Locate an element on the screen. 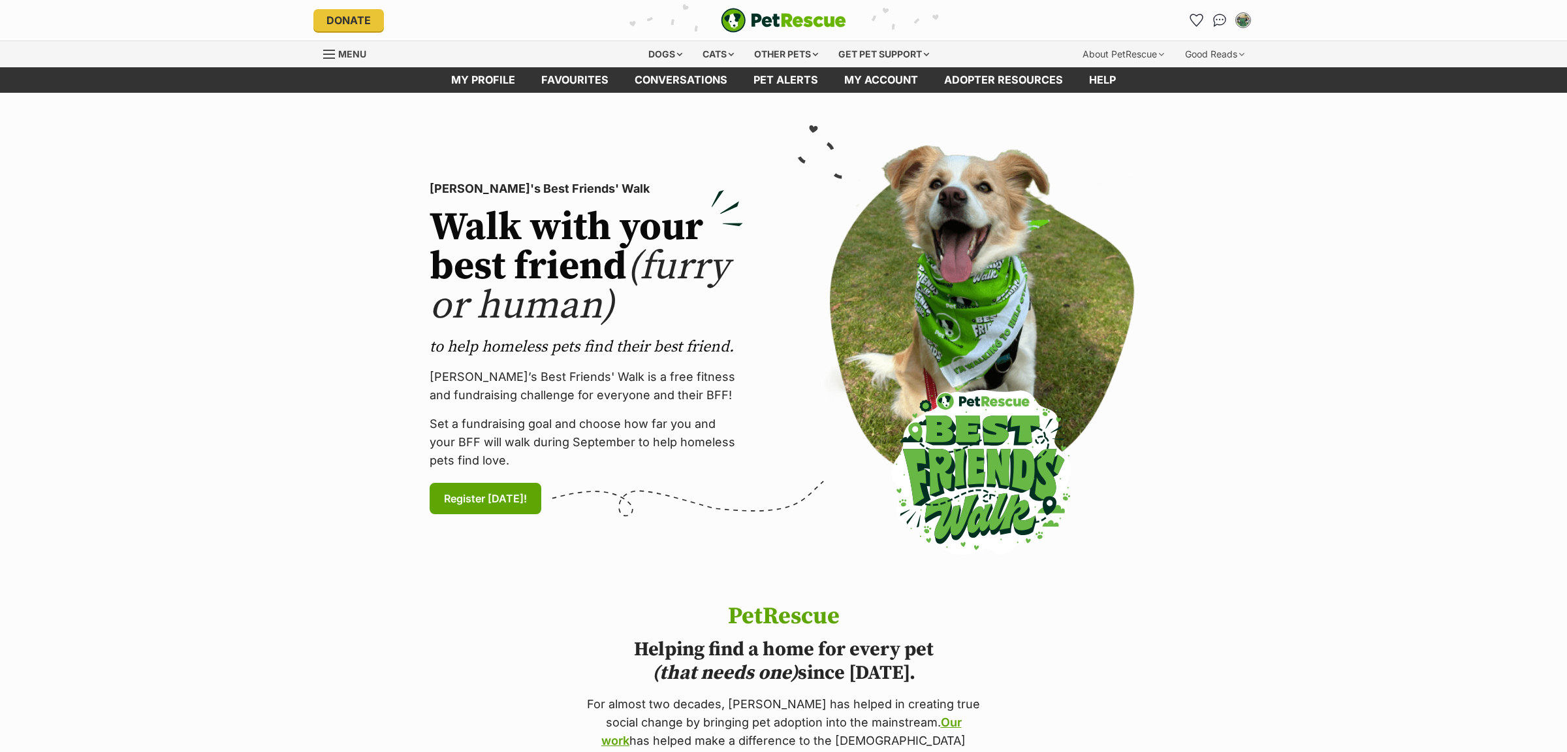  a: Menu is located at coordinates (349, 53).